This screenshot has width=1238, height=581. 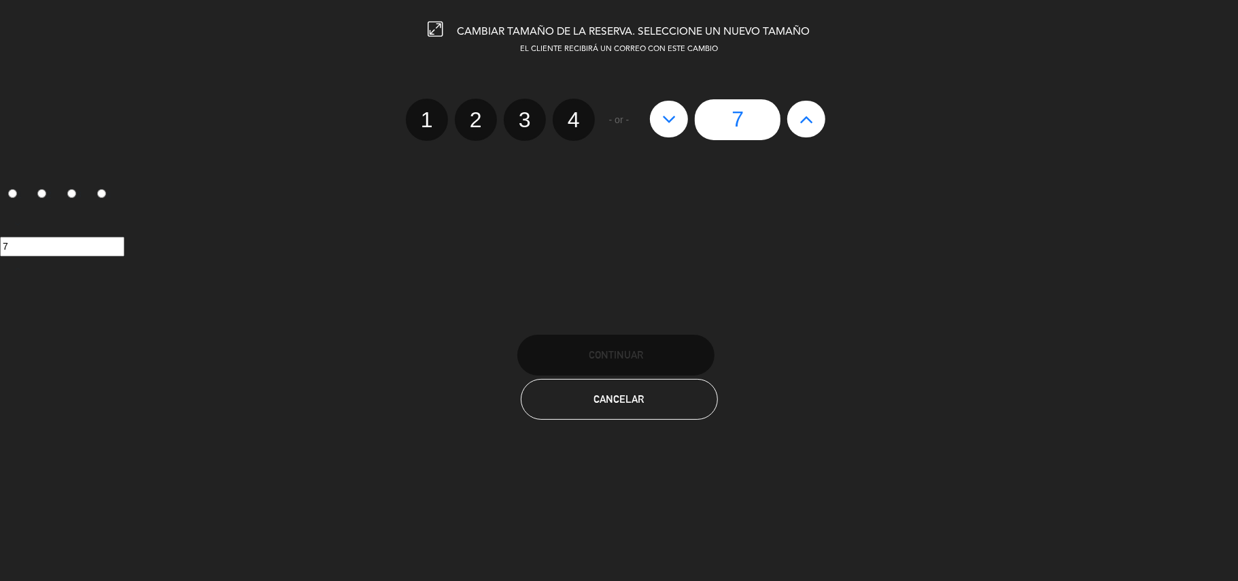 What do you see at coordinates (101, 193) in the screenshot?
I see `input: 4` at bounding box center [101, 193].